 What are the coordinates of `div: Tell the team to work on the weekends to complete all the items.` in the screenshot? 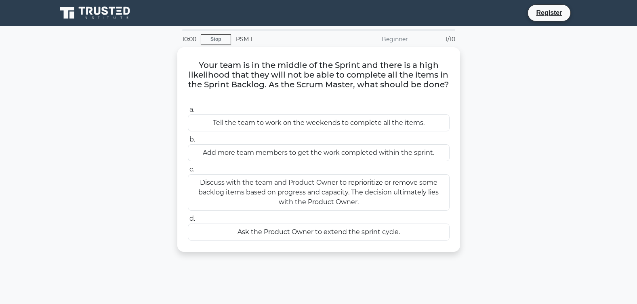 It's located at (319, 123).